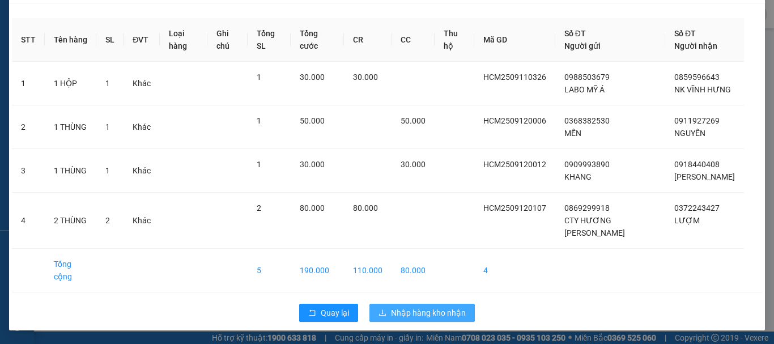 This screenshot has height=344, width=774. I want to click on span: 0859596643, so click(697, 77).